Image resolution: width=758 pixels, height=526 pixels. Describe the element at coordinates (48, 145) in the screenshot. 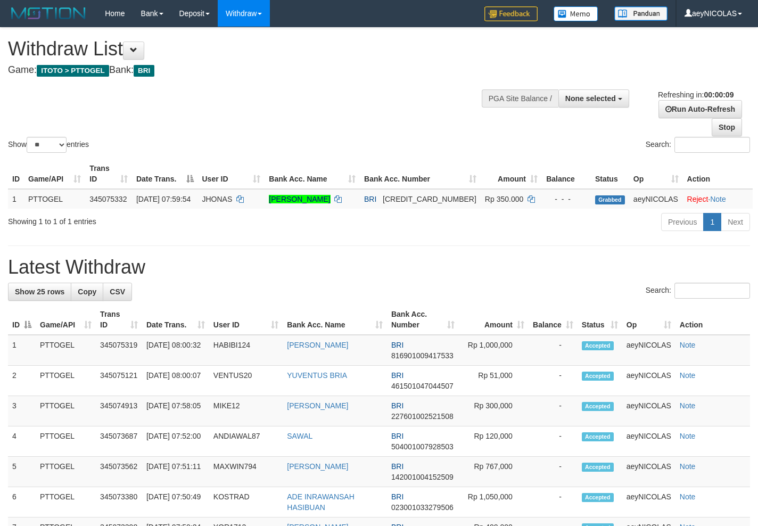

I see `label: Show entries` at that location.